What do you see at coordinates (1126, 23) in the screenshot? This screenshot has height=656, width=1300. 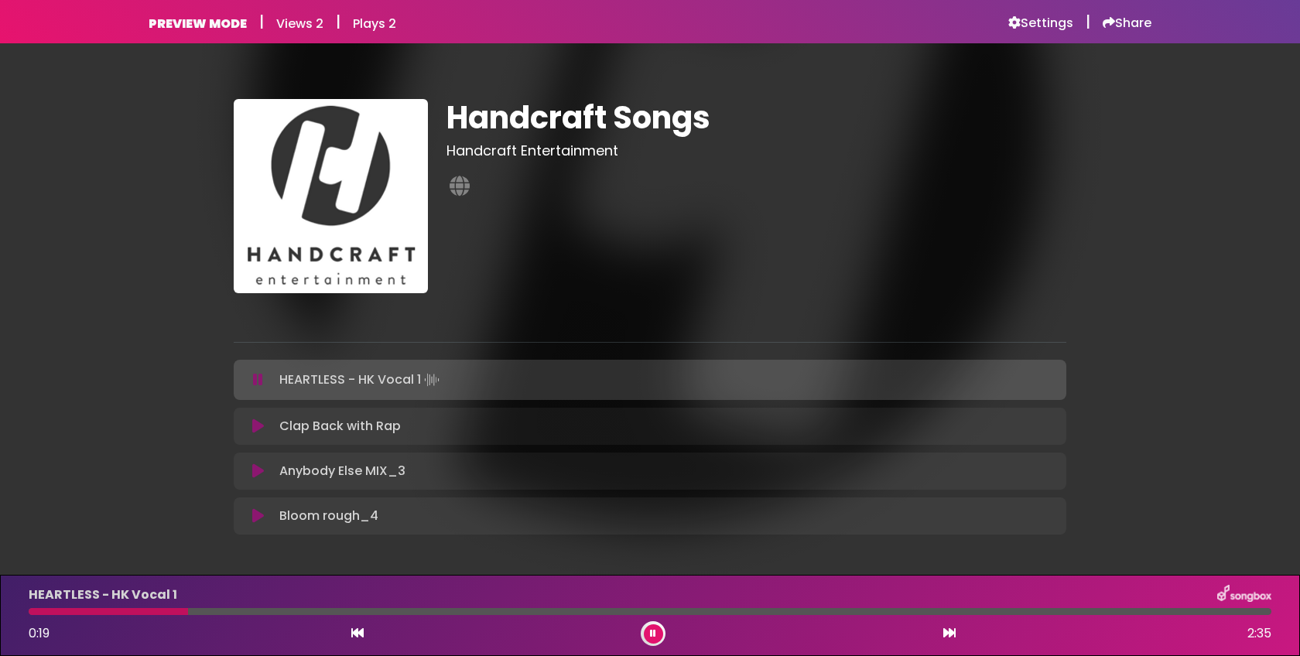 I see `a: Share` at bounding box center [1126, 23].